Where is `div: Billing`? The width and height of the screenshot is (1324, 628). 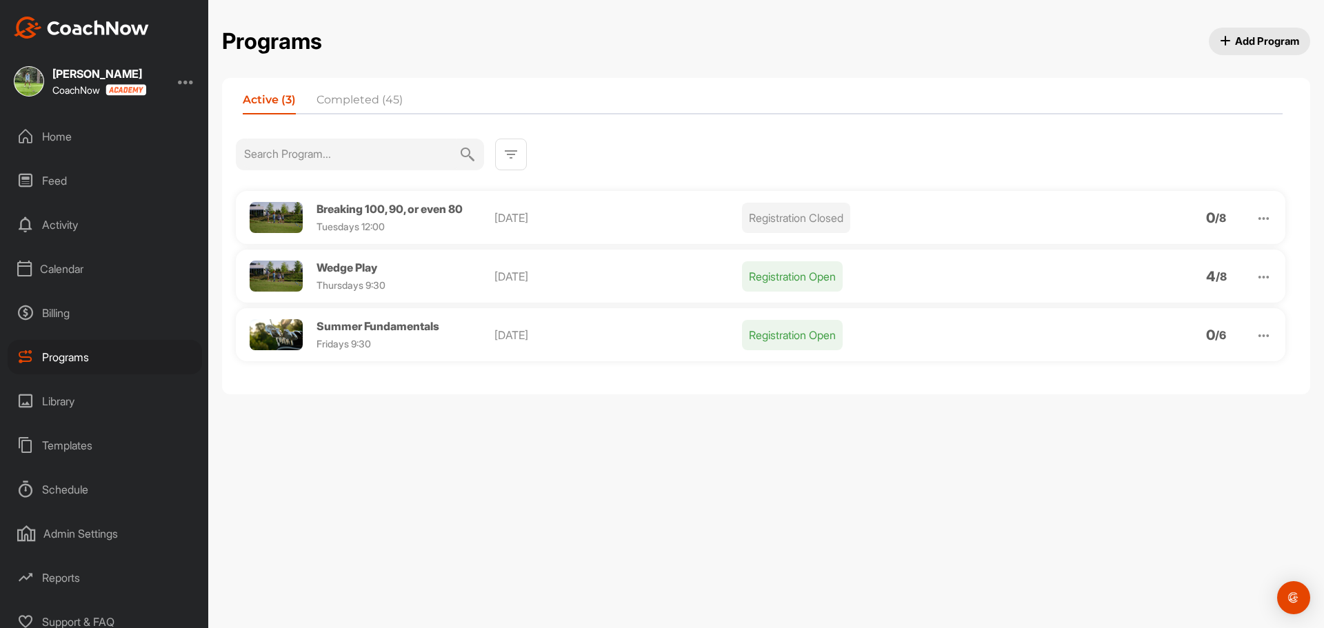 div: Billing is located at coordinates (105, 313).